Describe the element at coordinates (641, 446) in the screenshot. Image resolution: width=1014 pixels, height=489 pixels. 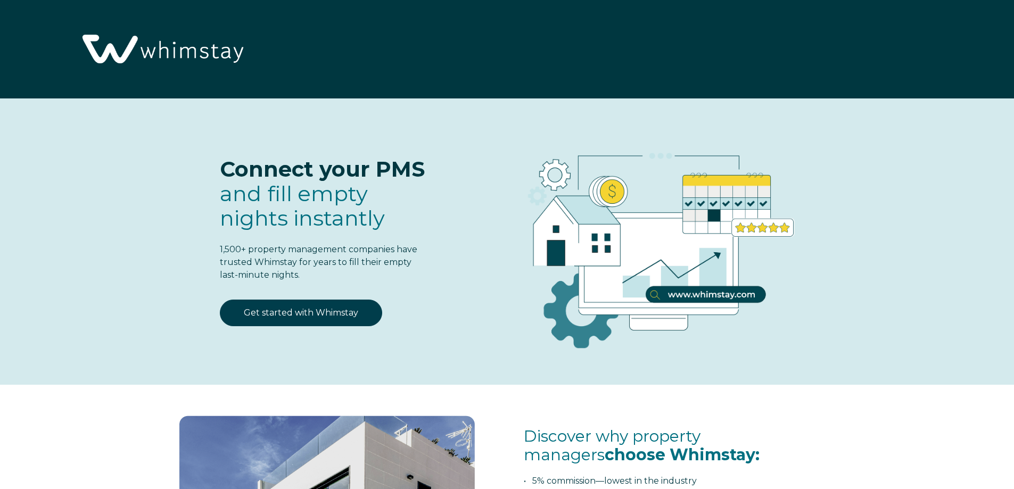
I see `span: Discover why property managers` at that location.